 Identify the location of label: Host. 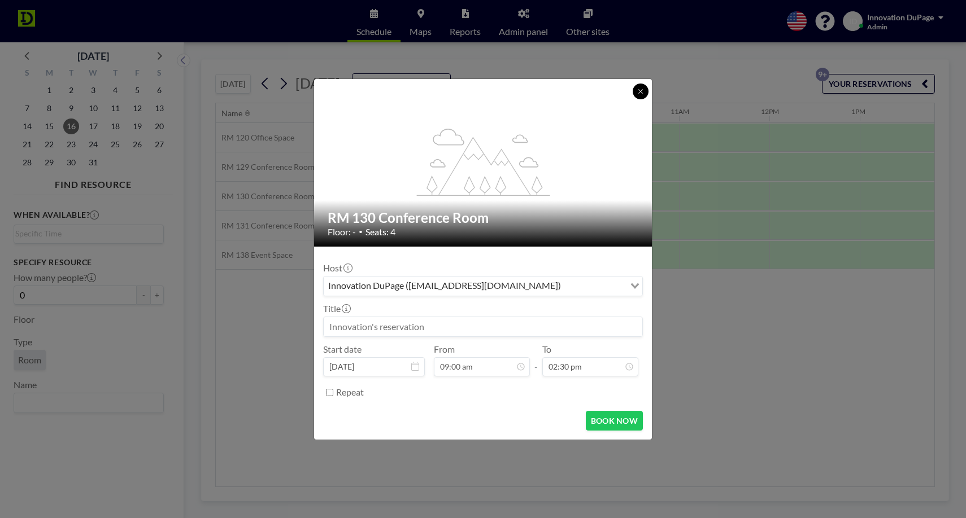
(337, 268).